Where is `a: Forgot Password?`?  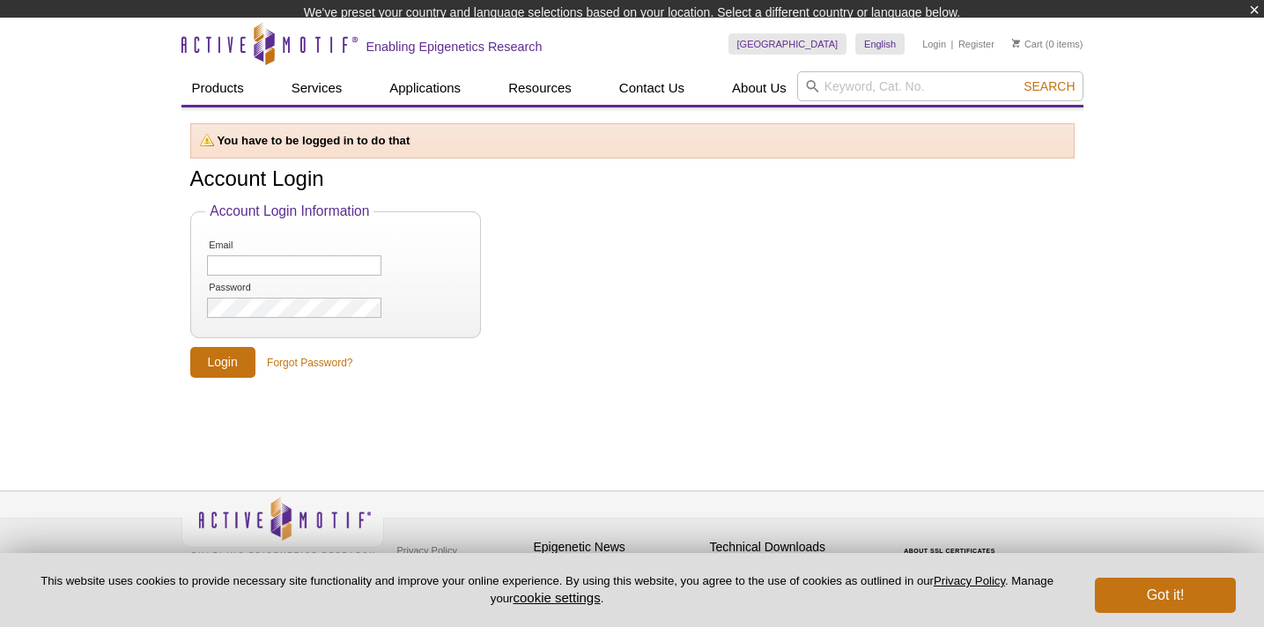 a: Forgot Password? is located at coordinates (309, 363).